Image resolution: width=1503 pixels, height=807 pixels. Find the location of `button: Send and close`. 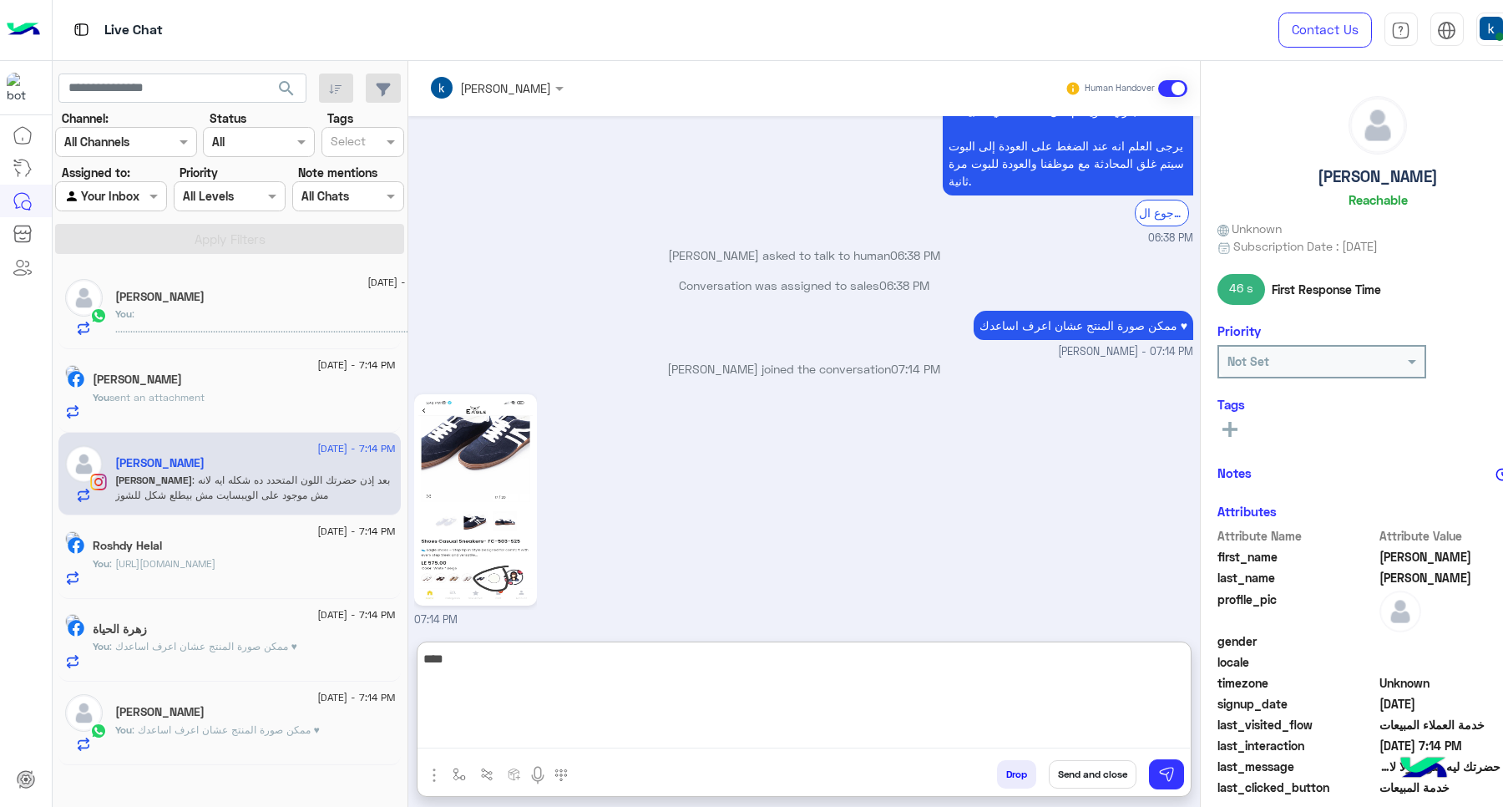

button: Send and close is located at coordinates (1092, 774).